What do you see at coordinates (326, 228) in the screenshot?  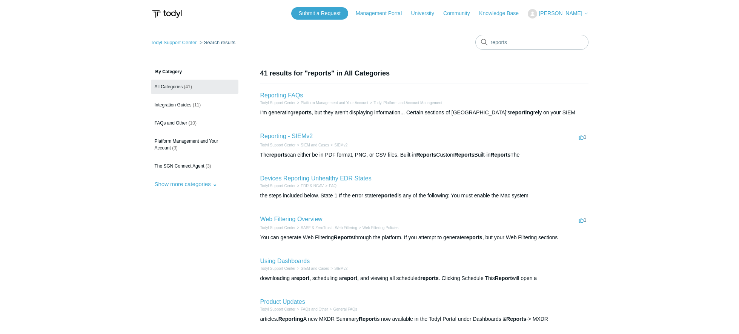 I see `li: SASE & ZeroTrust - Web Filtering` at bounding box center [326, 228].